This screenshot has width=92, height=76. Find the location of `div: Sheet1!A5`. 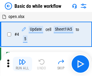

div: Sheet1!A5 is located at coordinates (63, 30).